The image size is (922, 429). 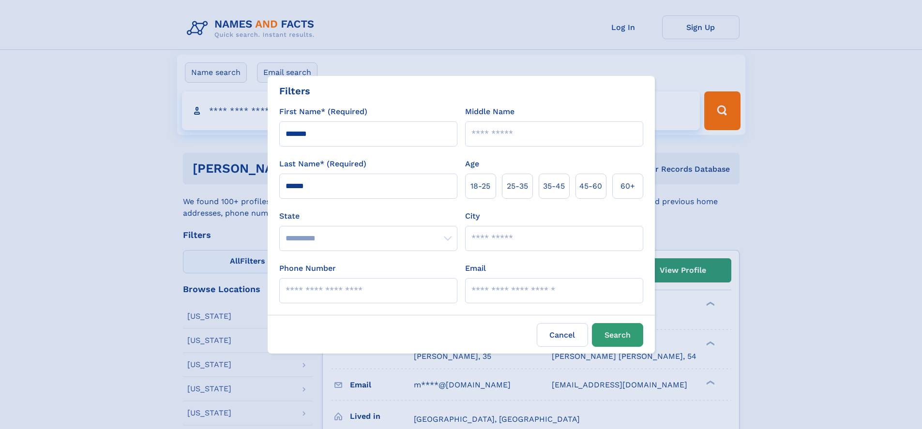 I want to click on label: Email, so click(x=475, y=269).